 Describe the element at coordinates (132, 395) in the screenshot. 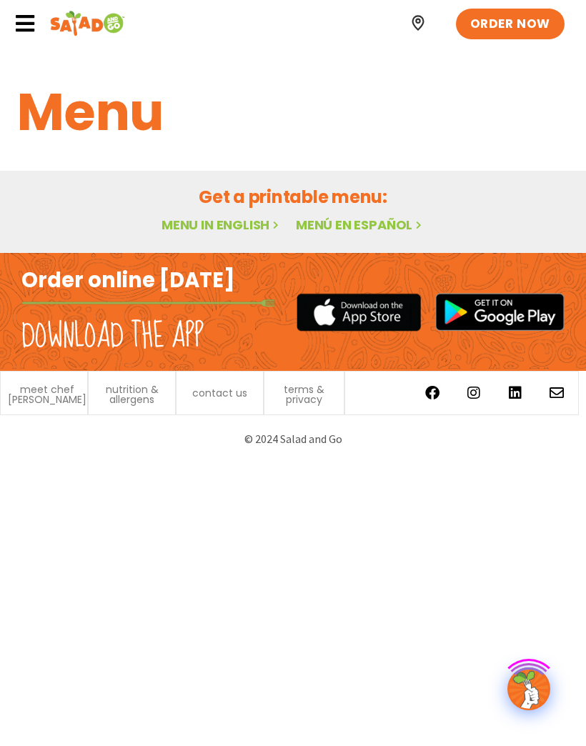

I see `span: nutrition & allergens` at that location.